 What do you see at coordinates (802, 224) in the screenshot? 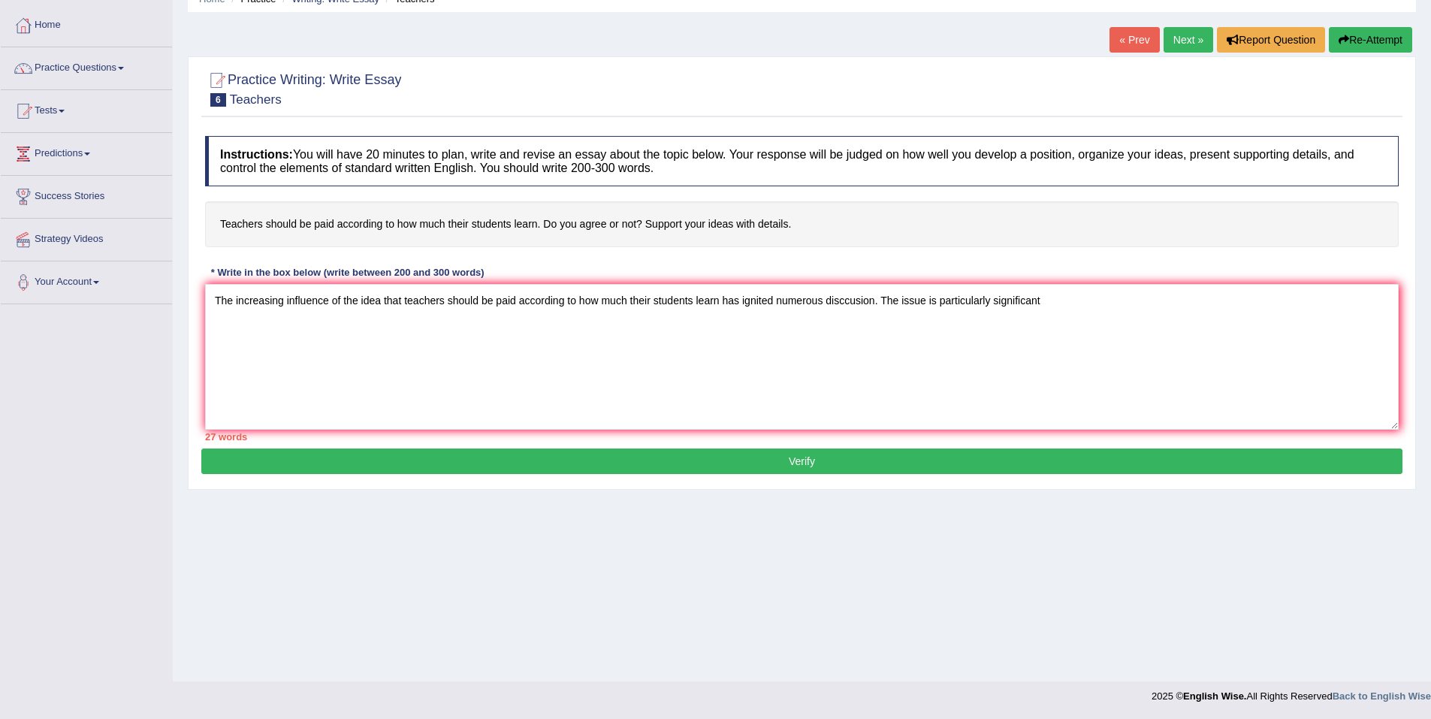
I see `h4: Teachers should be paid according to how much their students learn. Do you agree or not? Support ...` at bounding box center [802, 224].